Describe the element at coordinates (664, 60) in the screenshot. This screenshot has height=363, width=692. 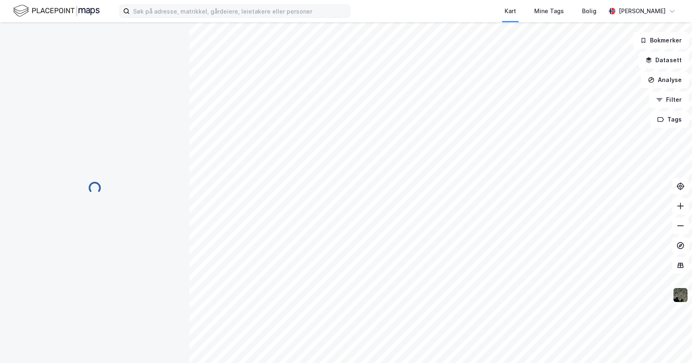
I see `button: Datasett` at that location.